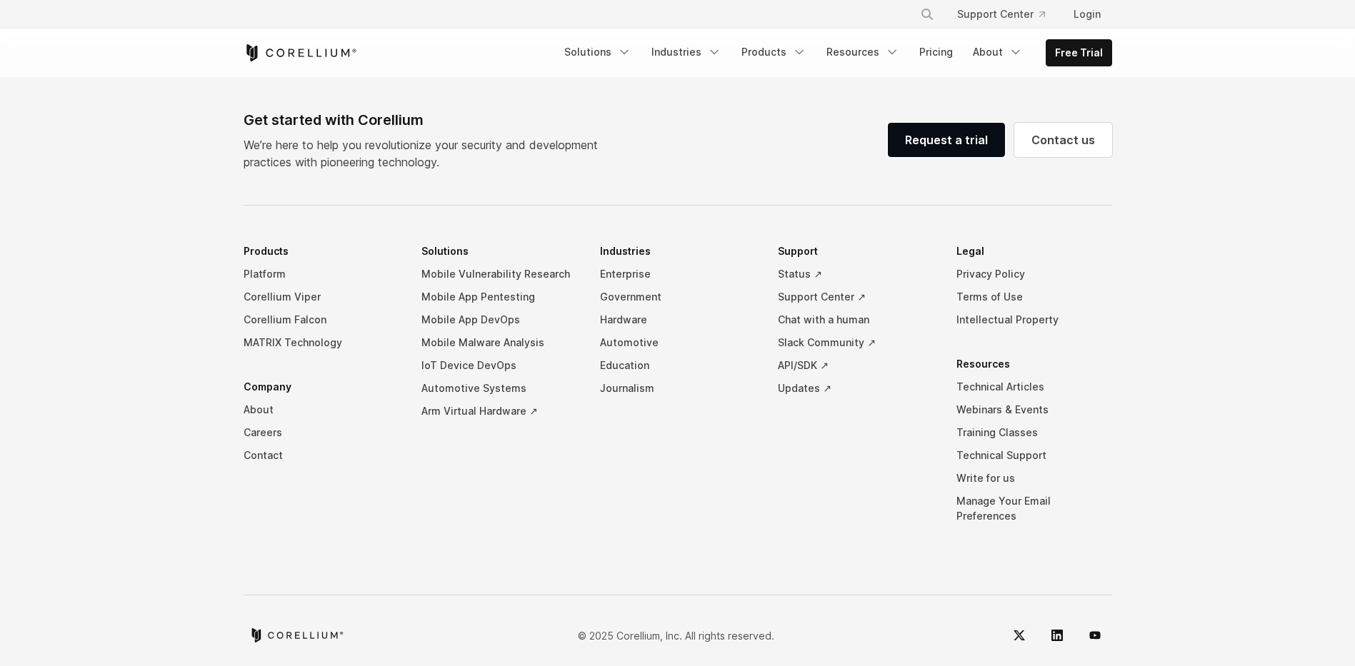 This screenshot has width=1355, height=666. I want to click on p: © 2025 Corellium, Inc. All rights reserved., so click(676, 636).